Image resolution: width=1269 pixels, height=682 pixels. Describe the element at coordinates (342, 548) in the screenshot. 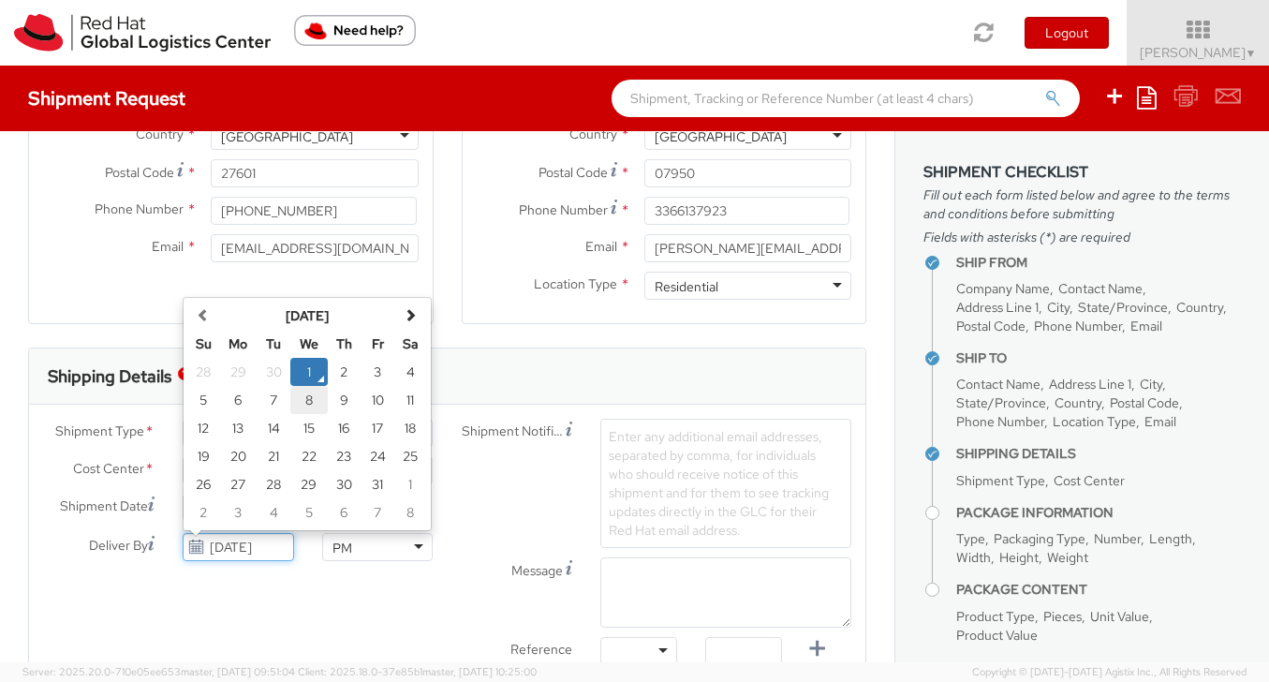

I see `div: PM` at that location.